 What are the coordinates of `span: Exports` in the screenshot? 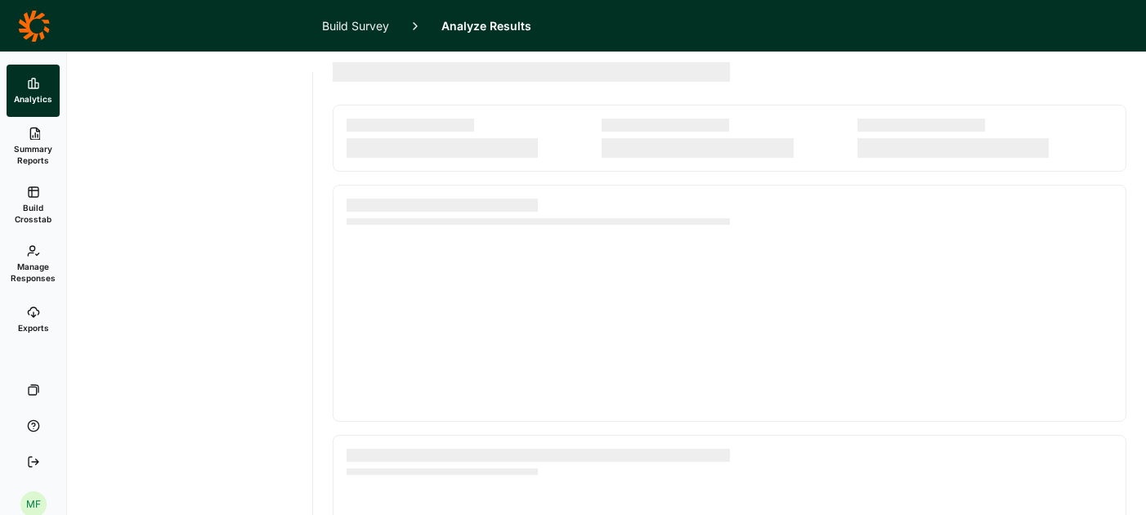 It's located at (34, 328).